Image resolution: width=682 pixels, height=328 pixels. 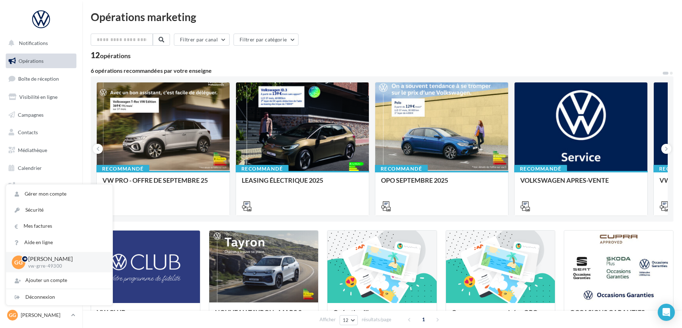 I want to click on a: Médiathèque, so click(x=41, y=150).